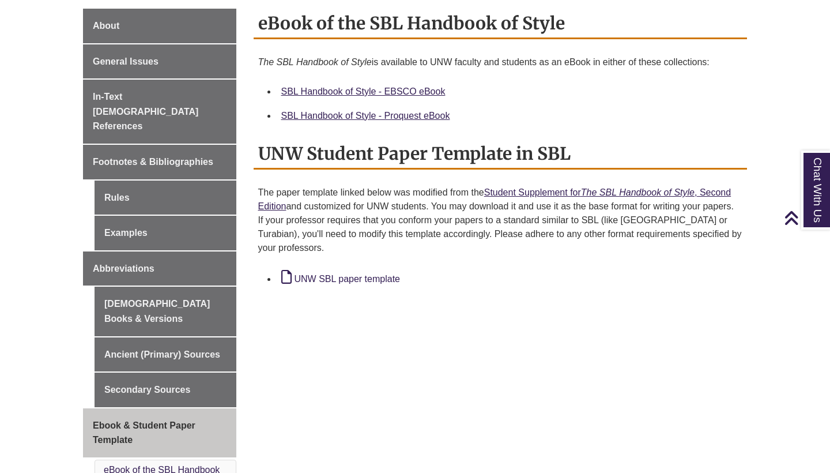 The height and width of the screenshot is (473, 830). I want to click on a: SBL Handbook of Style - EBSCO eBook, so click(363, 91).